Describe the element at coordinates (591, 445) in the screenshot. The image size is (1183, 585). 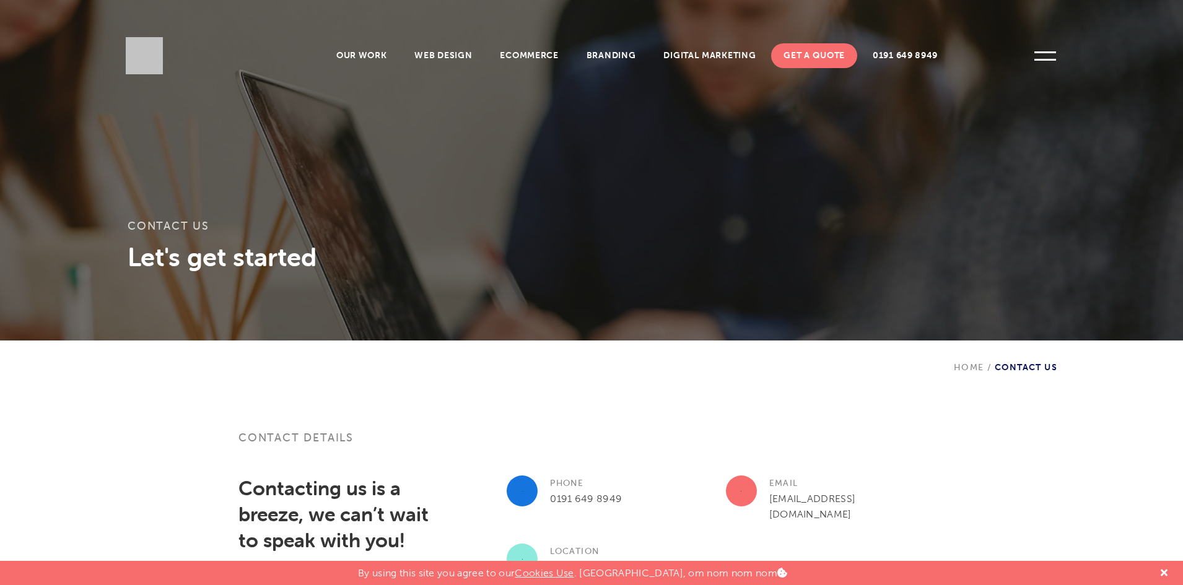
I see `h3: Contact details` at that location.